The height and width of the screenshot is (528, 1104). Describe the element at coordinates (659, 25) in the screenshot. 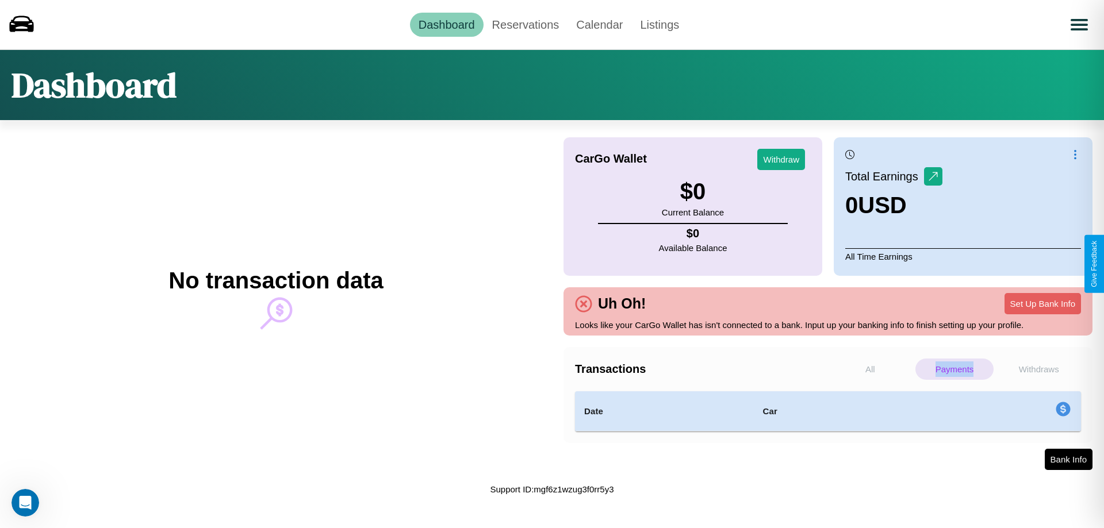

I see `a: Listings` at that location.